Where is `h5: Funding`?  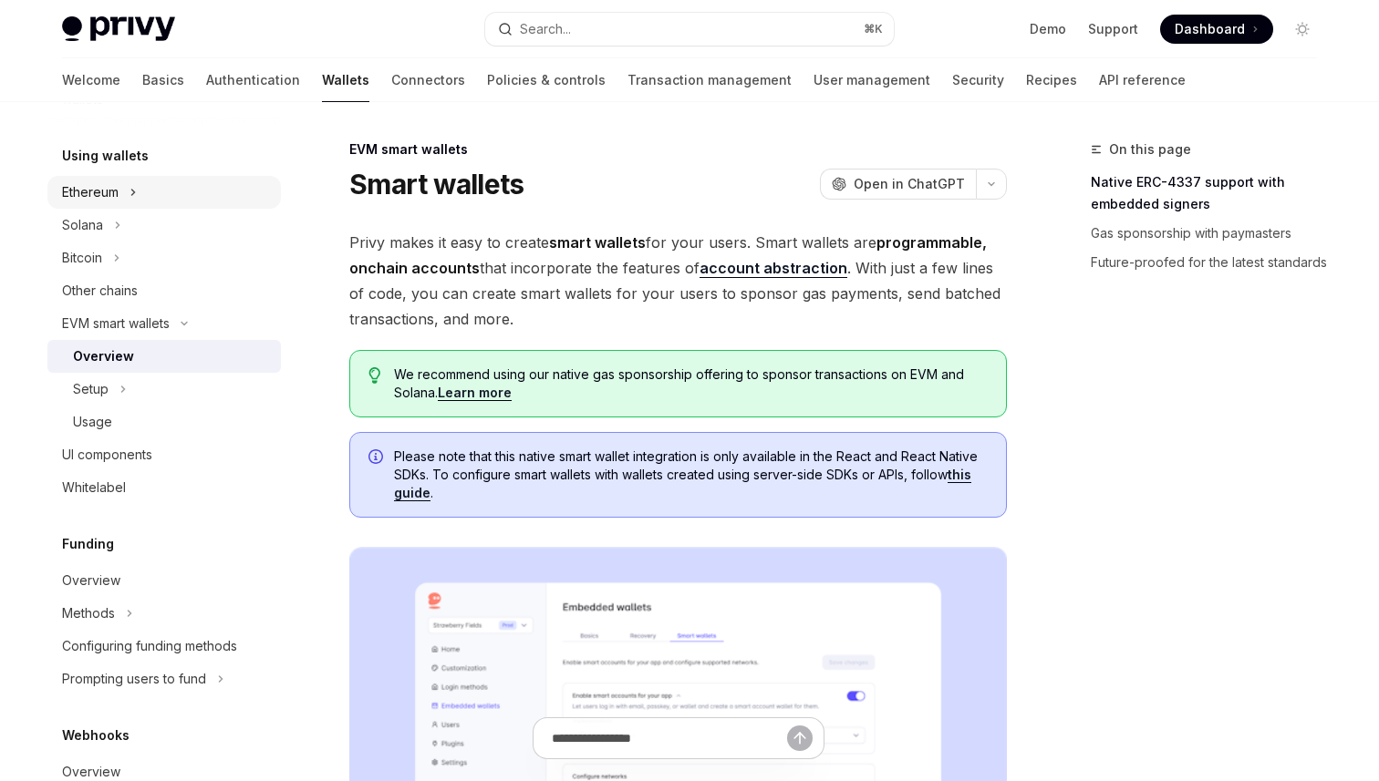 h5: Funding is located at coordinates (88, 544).